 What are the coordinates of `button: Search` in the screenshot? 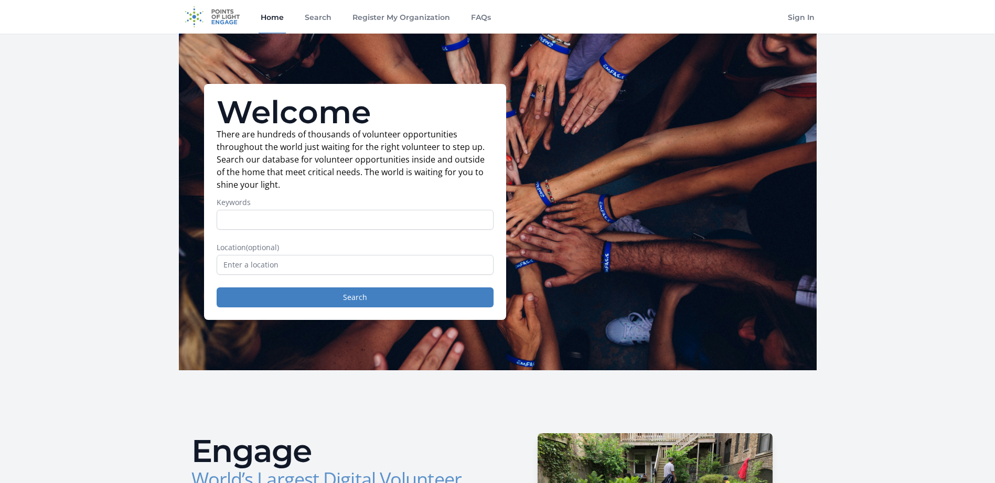 It's located at (355, 297).